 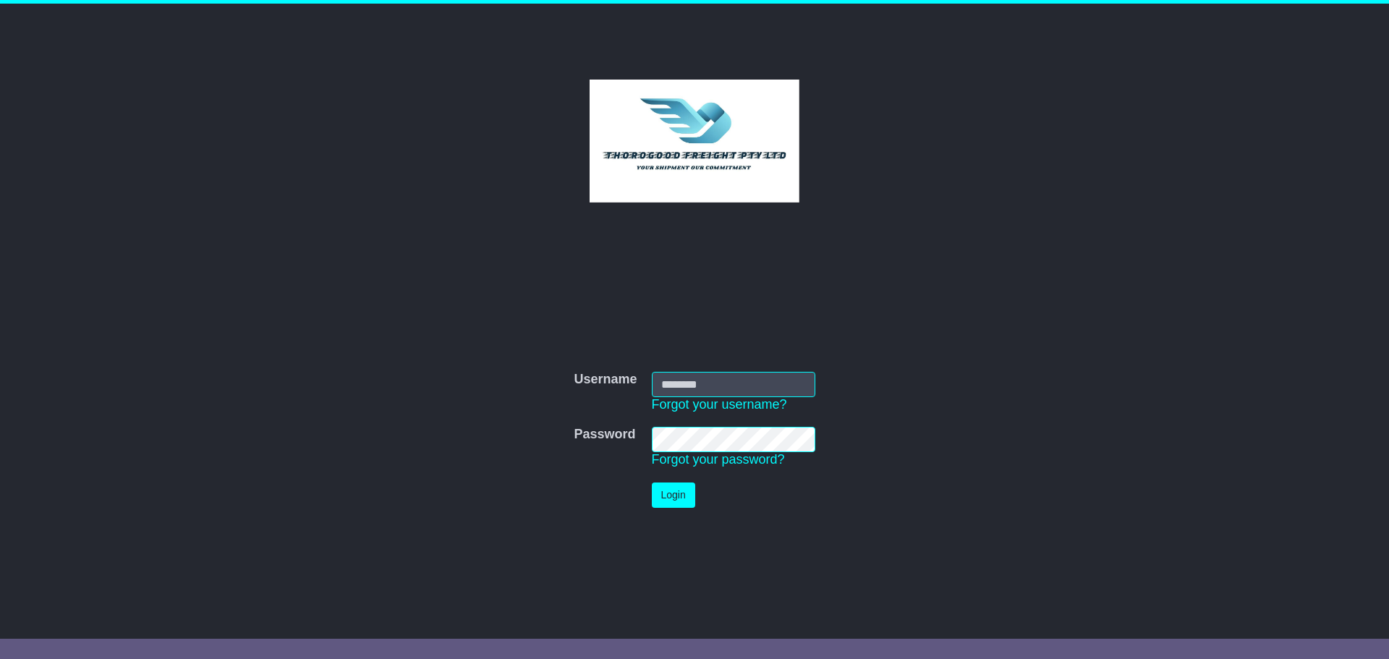 What do you see at coordinates (605, 380) in the screenshot?
I see `label: Username` at bounding box center [605, 380].